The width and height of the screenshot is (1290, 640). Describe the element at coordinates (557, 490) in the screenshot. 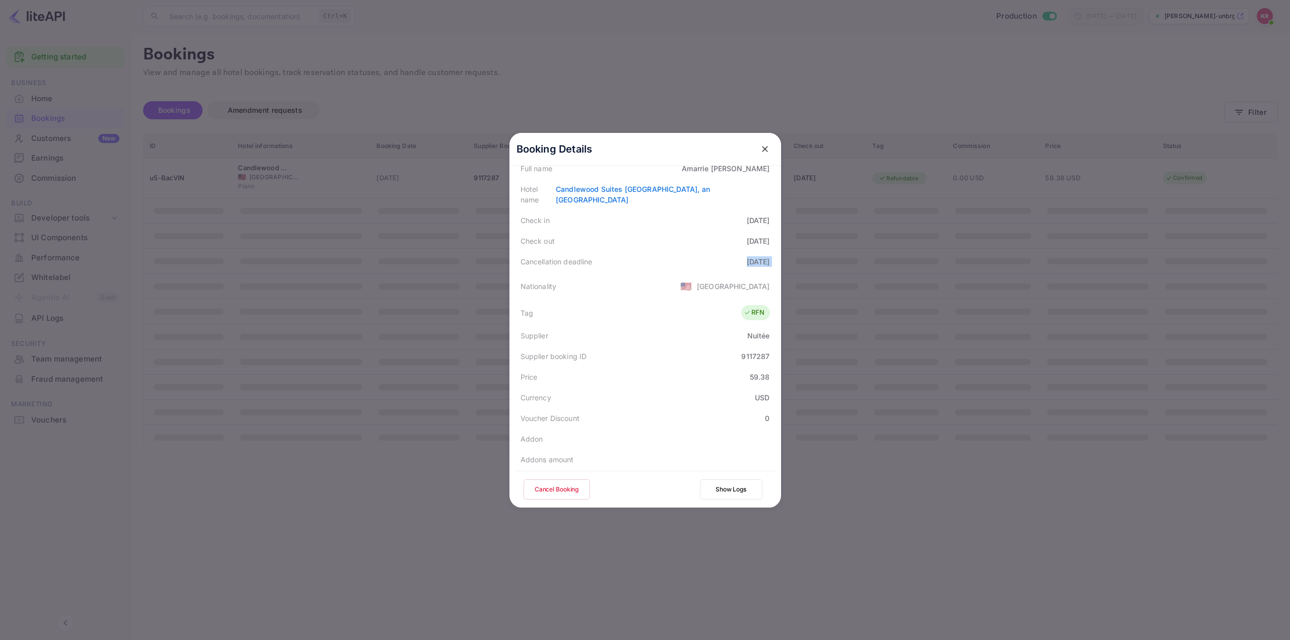

I see `button: Cancel Booking` at that location.